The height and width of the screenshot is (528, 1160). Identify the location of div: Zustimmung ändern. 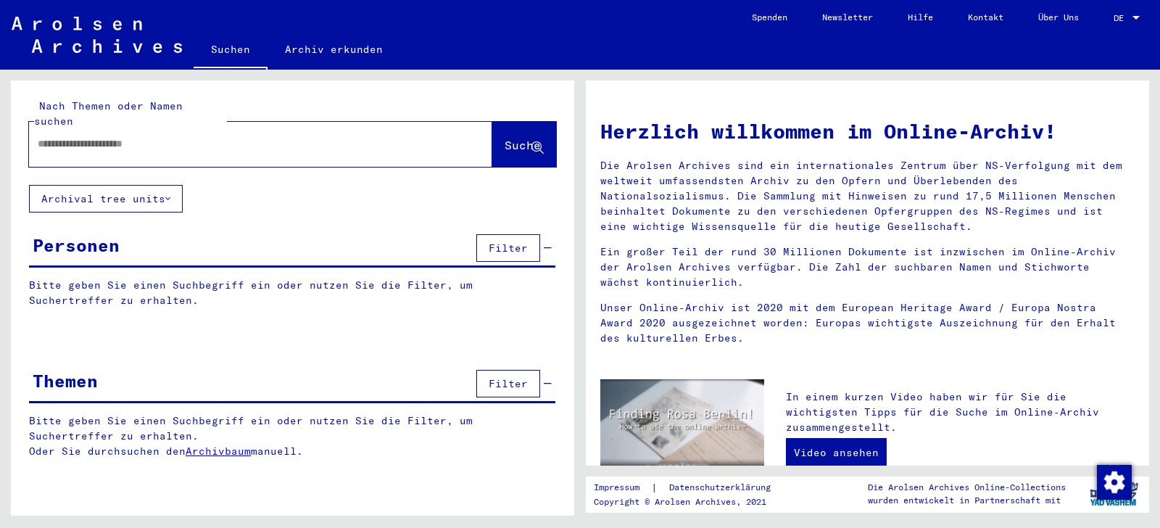
(1114, 481).